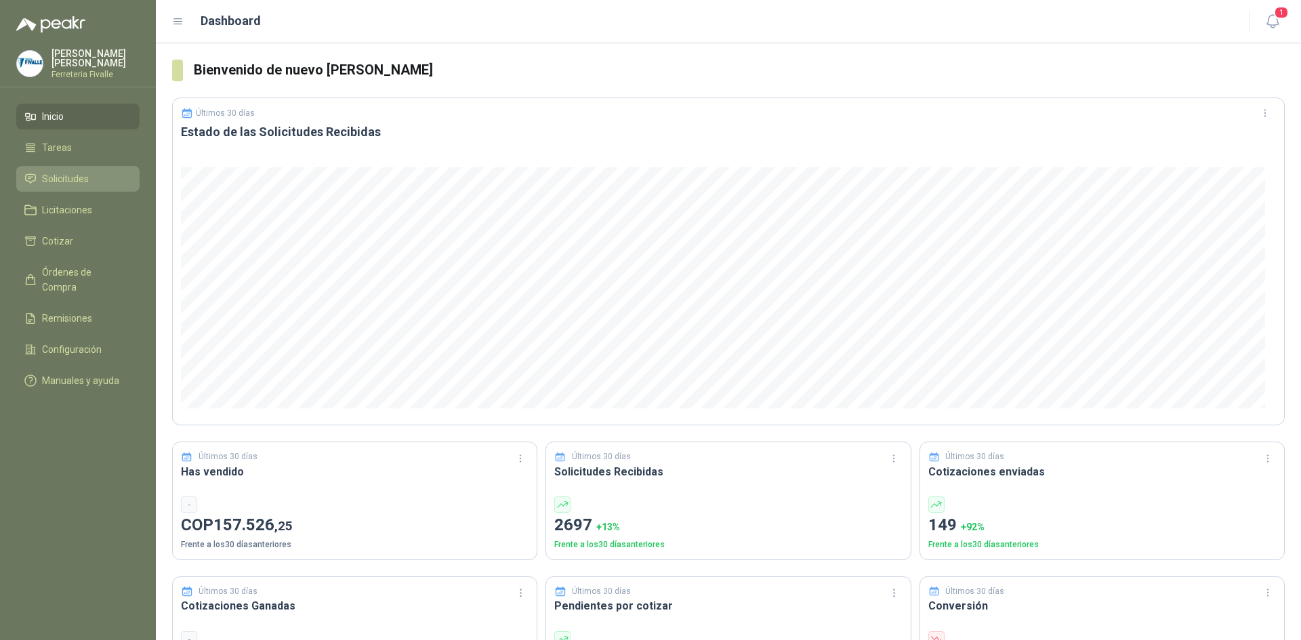 This screenshot has width=1301, height=640. I want to click on span: 157.526, so click(253, 525).